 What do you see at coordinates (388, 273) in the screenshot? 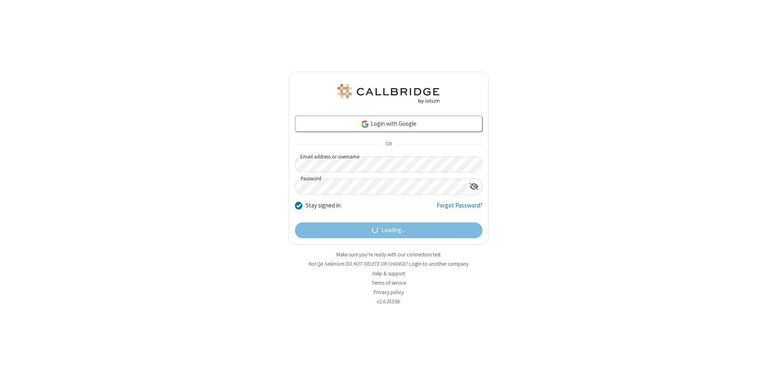
I see `a: Help & support` at bounding box center [388, 273].